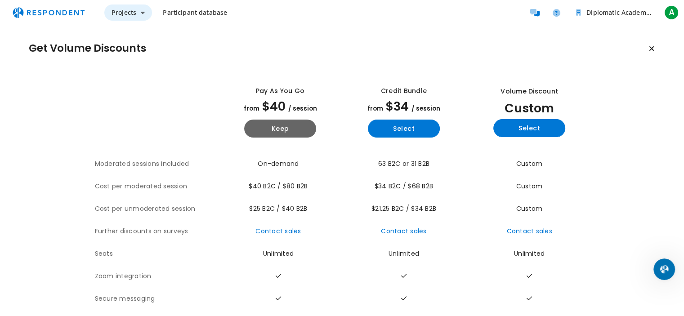 This screenshot has width=684, height=316. Describe the element at coordinates (671, 13) in the screenshot. I see `span: A` at that location.